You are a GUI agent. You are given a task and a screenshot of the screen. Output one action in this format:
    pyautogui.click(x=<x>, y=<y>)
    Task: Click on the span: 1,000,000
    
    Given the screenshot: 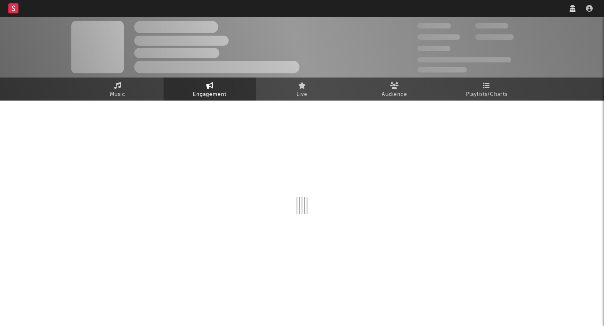 What is the action you would take?
    pyautogui.click(x=494, y=37)
    